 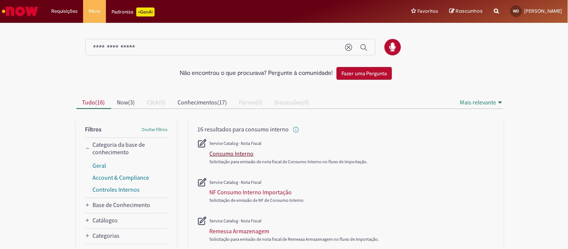 I want to click on span: More, so click(x=94, y=11).